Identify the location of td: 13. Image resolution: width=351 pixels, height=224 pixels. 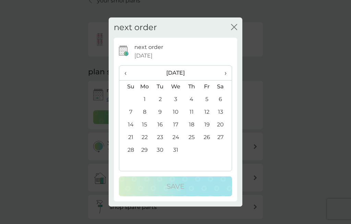
(223, 112).